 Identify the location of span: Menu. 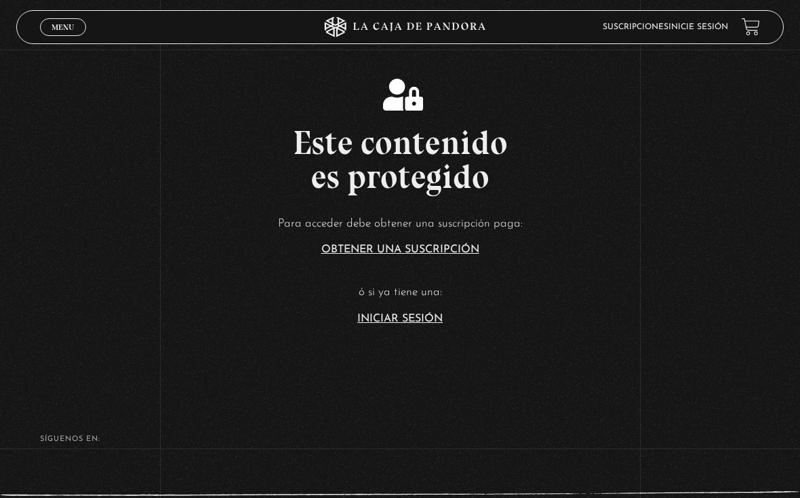
(62, 27).